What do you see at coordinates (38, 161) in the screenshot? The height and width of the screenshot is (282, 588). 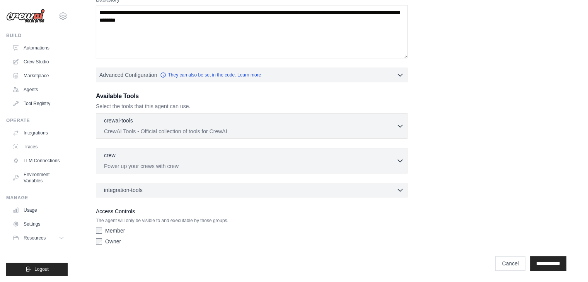 I see `a: LLM Connections` at bounding box center [38, 161].